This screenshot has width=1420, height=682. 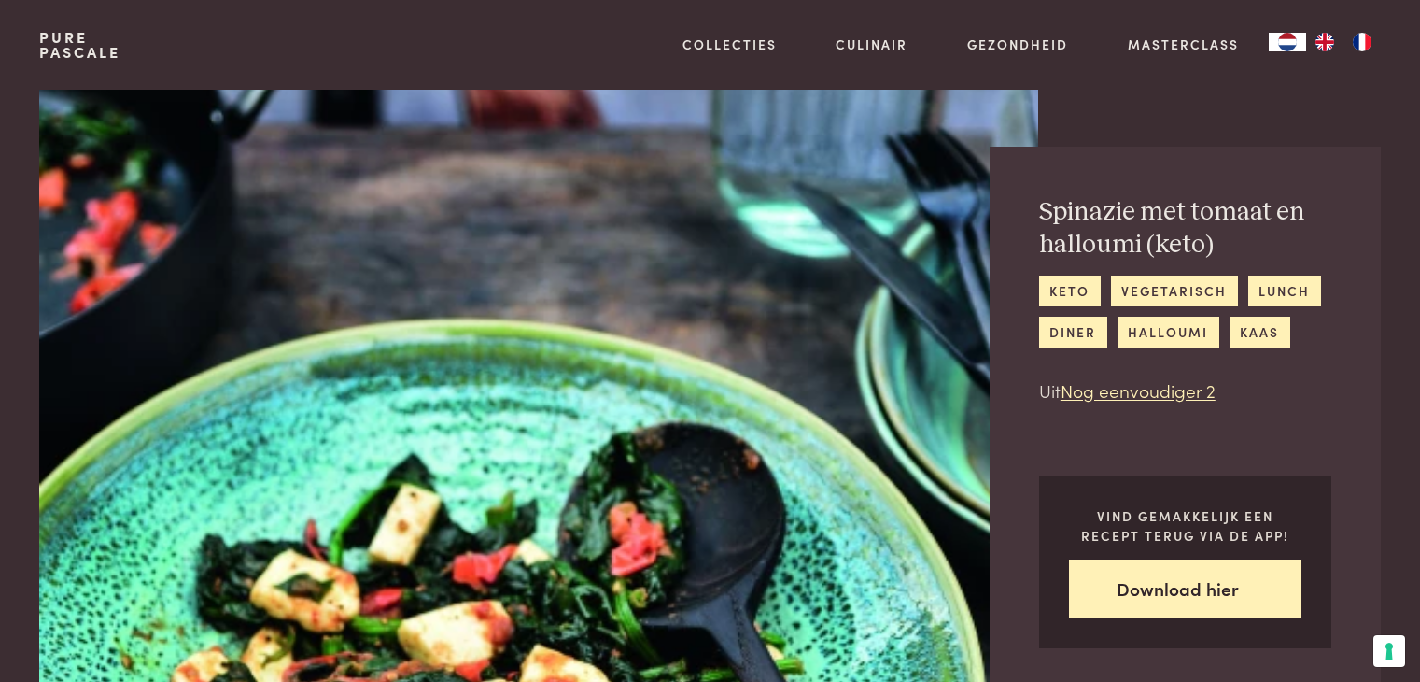 I want to click on a: PurePascale, so click(x=79, y=45).